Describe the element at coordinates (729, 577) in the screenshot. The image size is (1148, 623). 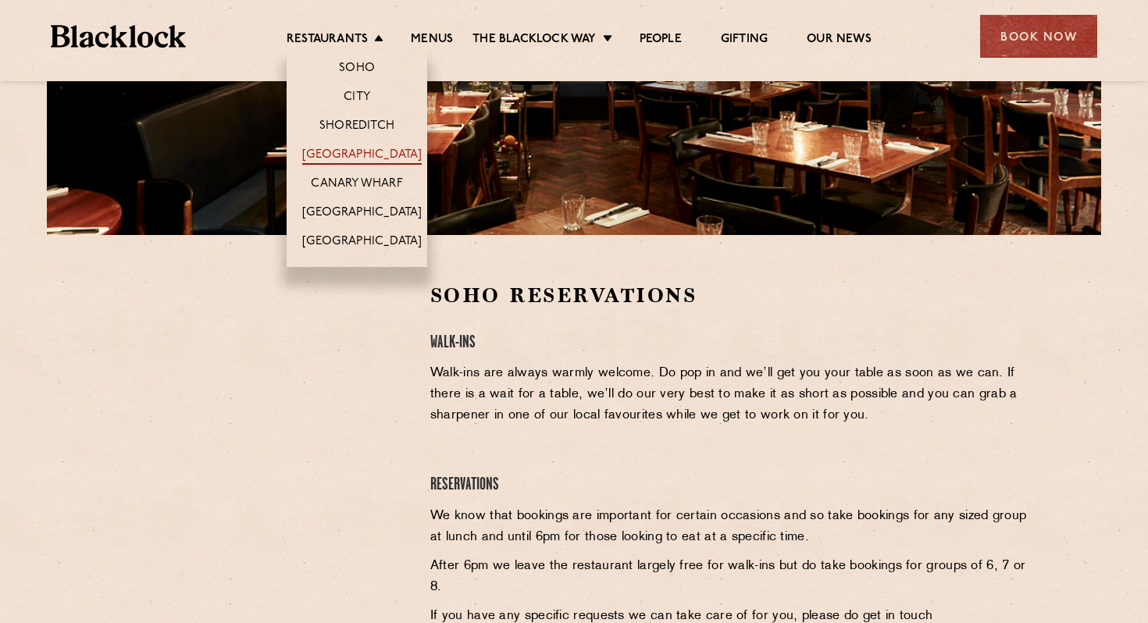
I see `p: After 6pm we leave the restaurant largely free for walk-ins but do take bookings for groups of 6,...` at that location.